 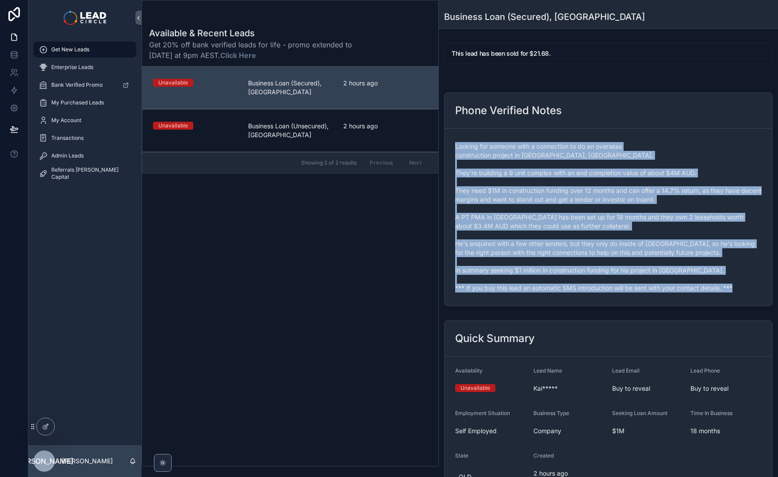 What do you see at coordinates (66, 120) in the screenshot?
I see `span: My Account` at bounding box center [66, 120].